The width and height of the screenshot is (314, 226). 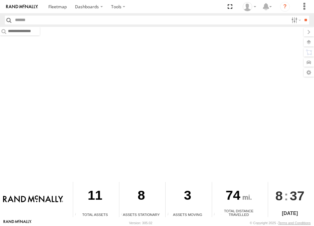 What do you see at coordinates (295, 20) in the screenshot?
I see `label: Search Filter Options` at bounding box center [295, 20].